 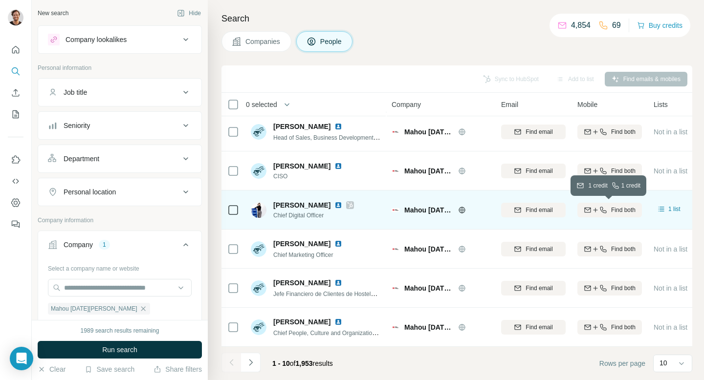 I want to click on button: Run search, so click(x=120, y=350).